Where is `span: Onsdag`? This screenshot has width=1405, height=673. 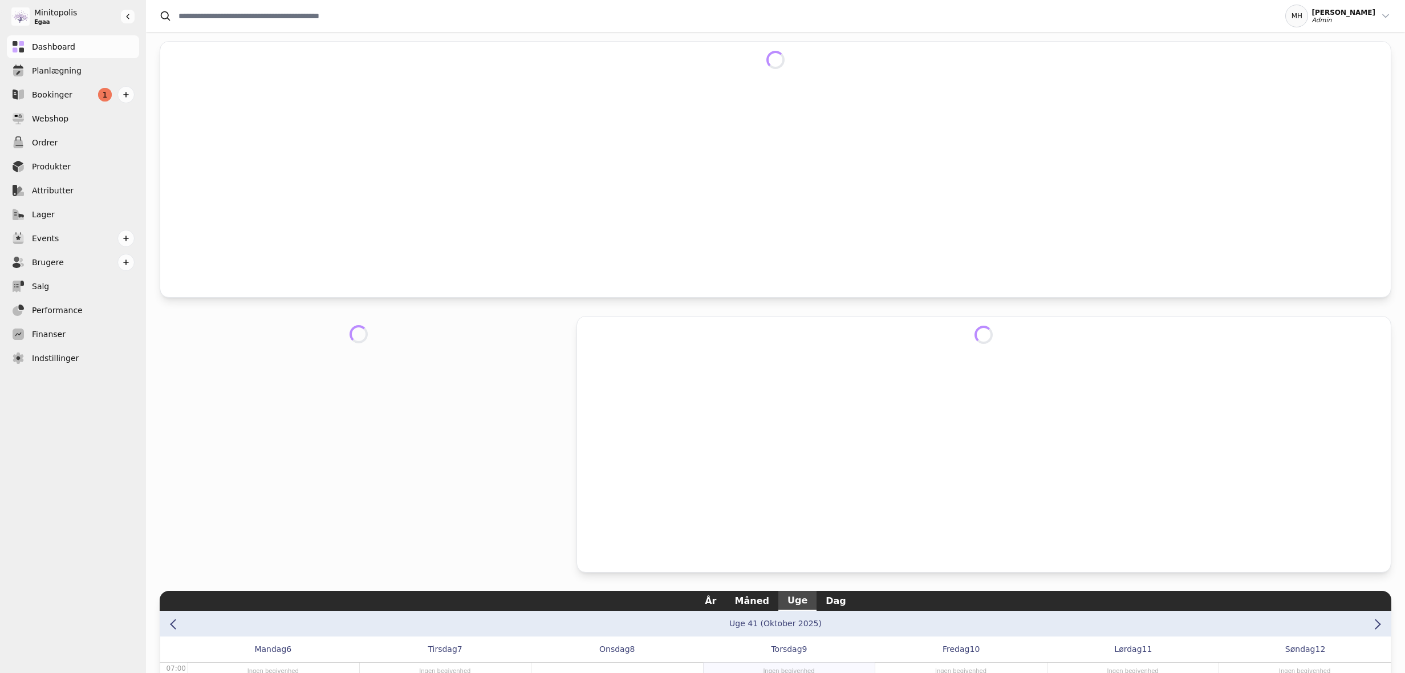
span: Onsdag is located at coordinates (615, 649).